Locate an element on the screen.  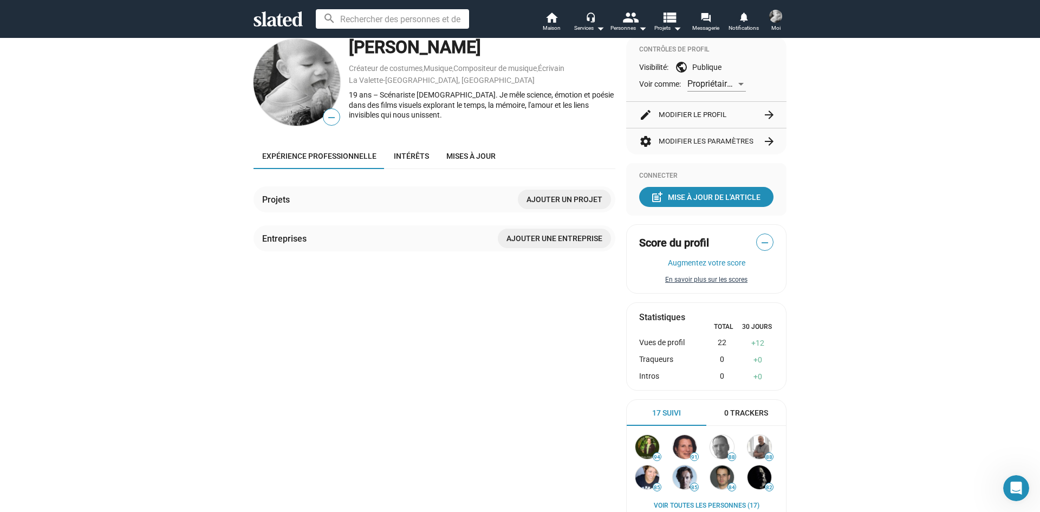
button: Ajouter une entreprise is located at coordinates (554, 238).